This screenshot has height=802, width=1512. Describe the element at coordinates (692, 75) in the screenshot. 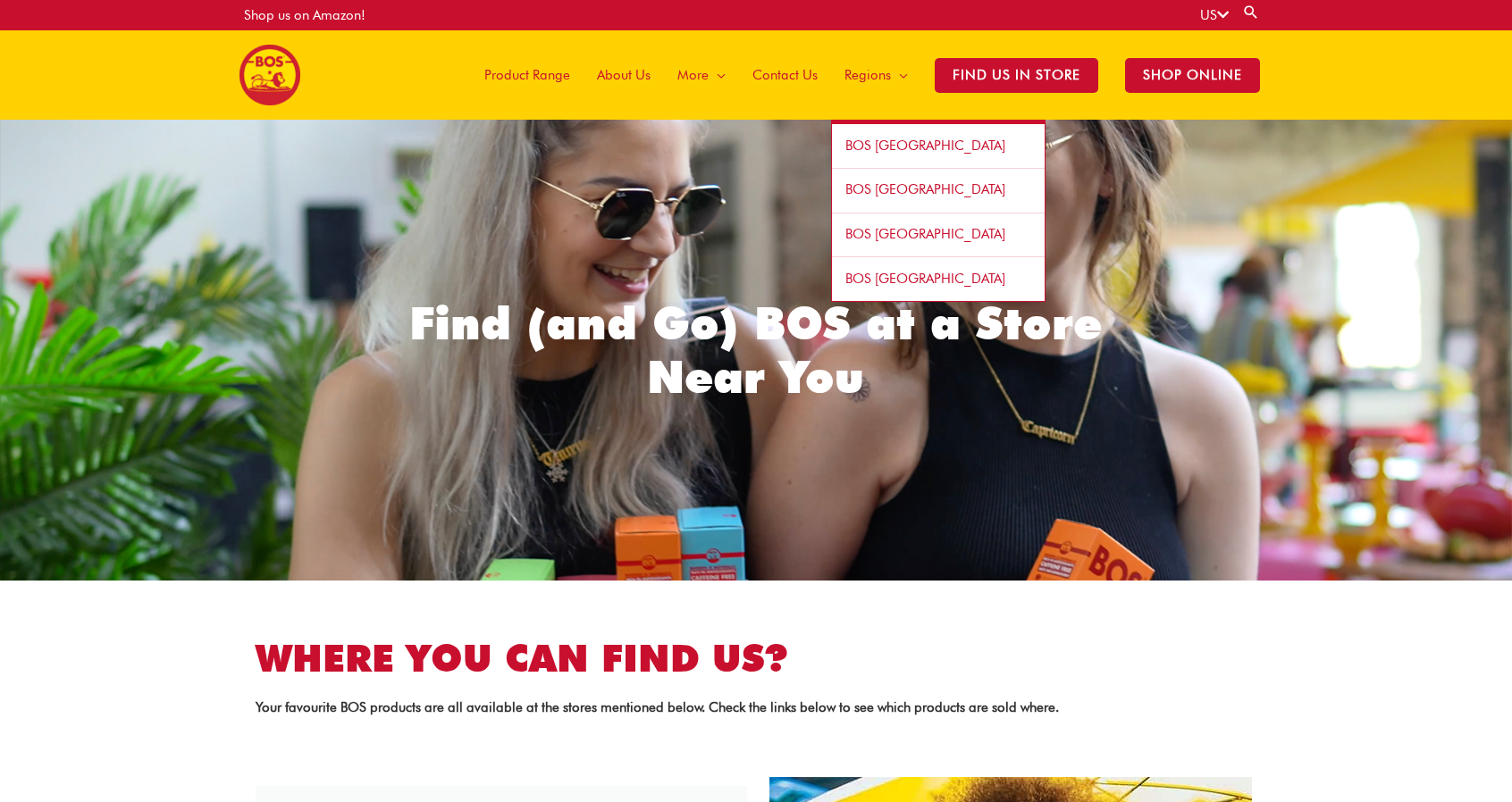

I see `span: More` at that location.